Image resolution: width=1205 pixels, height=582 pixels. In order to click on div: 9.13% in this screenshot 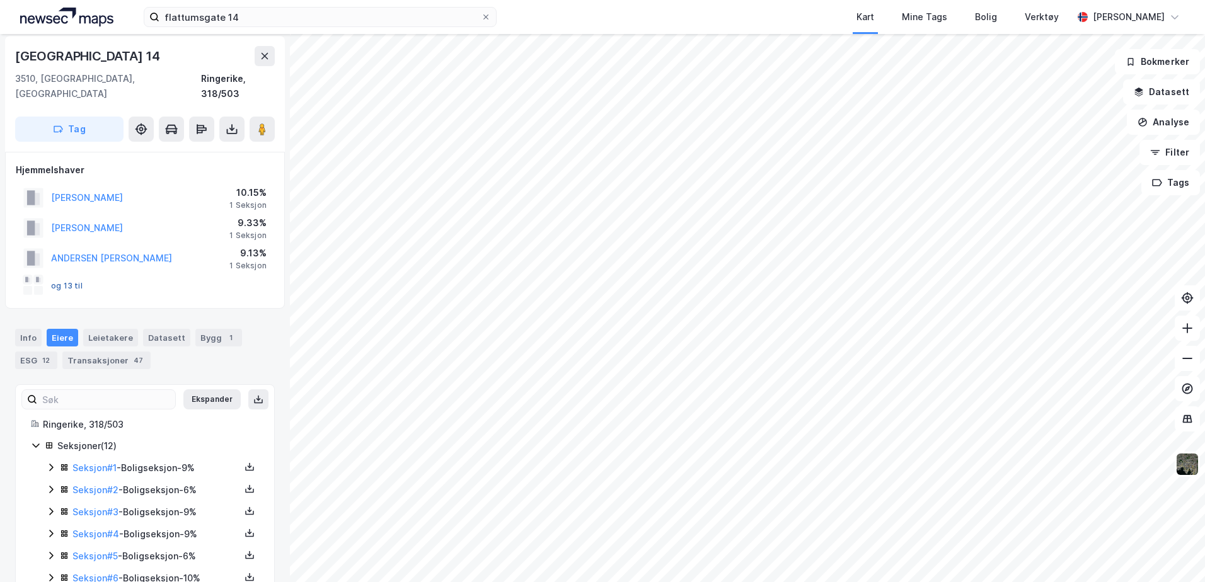, I will do `click(248, 253)`.